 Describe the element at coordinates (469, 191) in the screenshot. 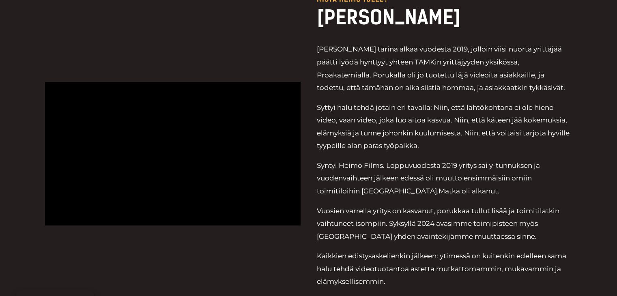

I see `span: Matka oli alkanut.` at that location.